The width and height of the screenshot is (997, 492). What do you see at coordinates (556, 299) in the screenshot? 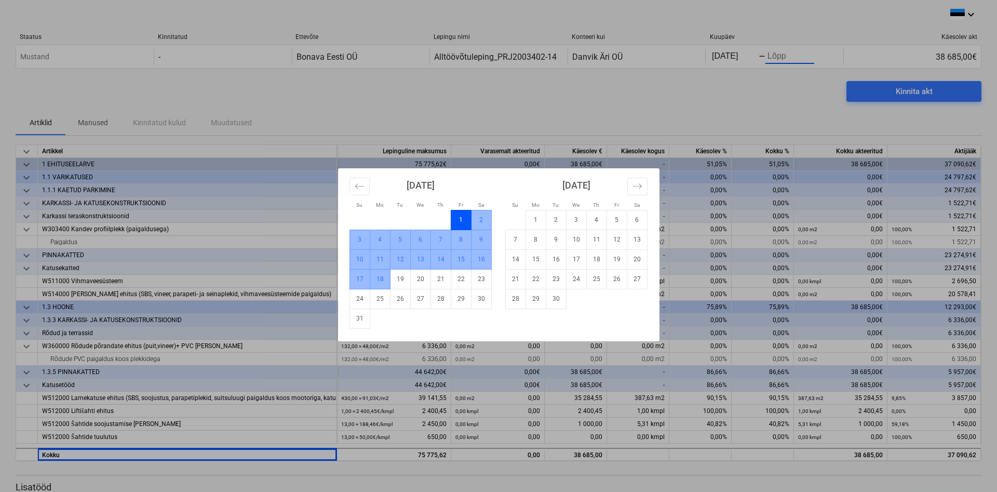
I see `td: Choose Tuesday, September 30, 2025 as your check-out date. It's available.` at bounding box center [556, 299].